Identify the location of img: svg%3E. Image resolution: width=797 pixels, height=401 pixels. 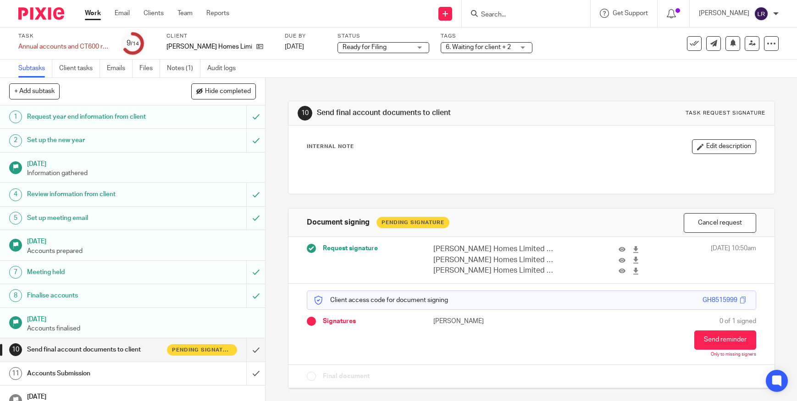
(761, 14).